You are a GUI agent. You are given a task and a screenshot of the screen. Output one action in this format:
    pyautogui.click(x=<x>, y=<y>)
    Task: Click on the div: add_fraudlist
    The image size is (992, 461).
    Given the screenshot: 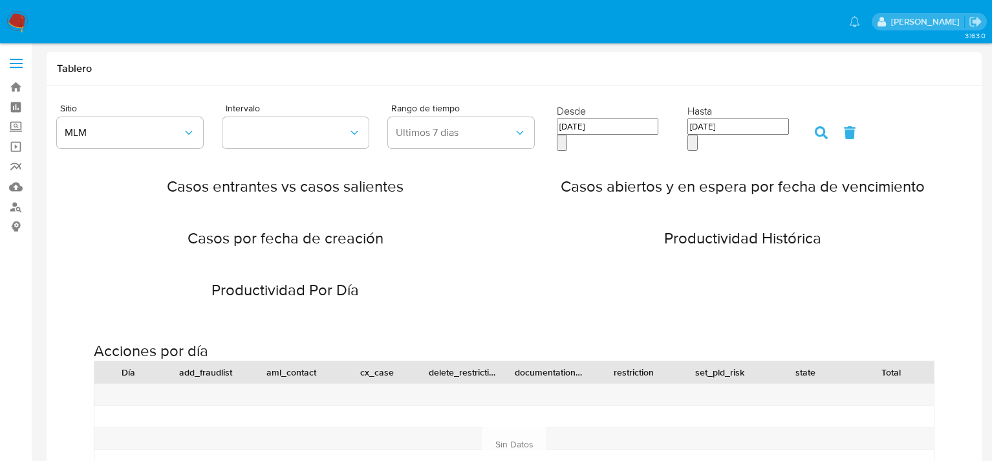 What is the action you would take?
    pyautogui.click(x=206, y=372)
    